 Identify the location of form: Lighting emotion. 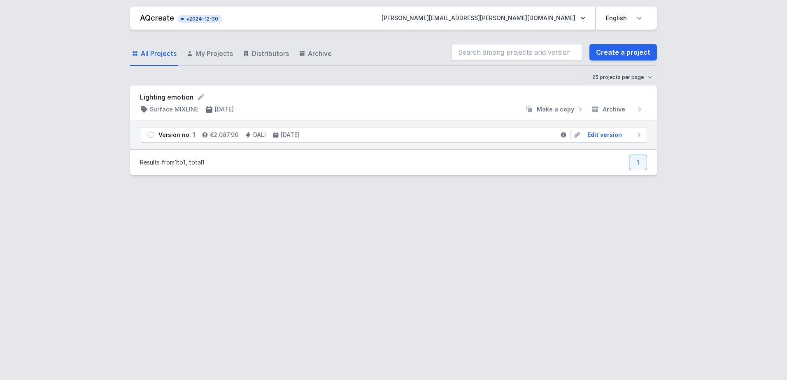
(393, 97).